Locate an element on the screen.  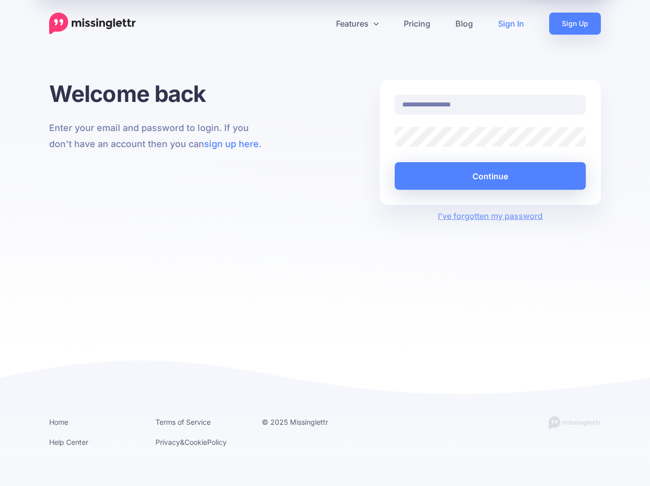
a: Home is located at coordinates (59, 422).